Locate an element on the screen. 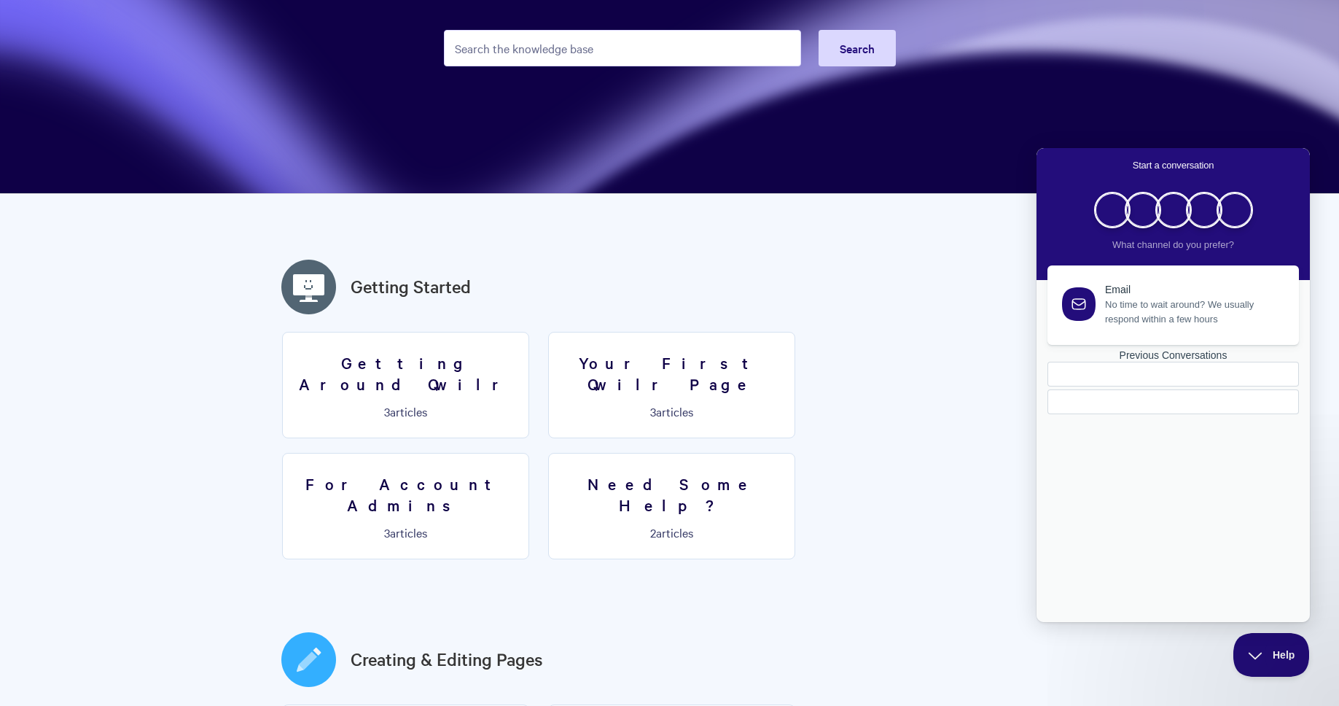 The image size is (1339, 706). a: Getting Started is located at coordinates (411, 287).